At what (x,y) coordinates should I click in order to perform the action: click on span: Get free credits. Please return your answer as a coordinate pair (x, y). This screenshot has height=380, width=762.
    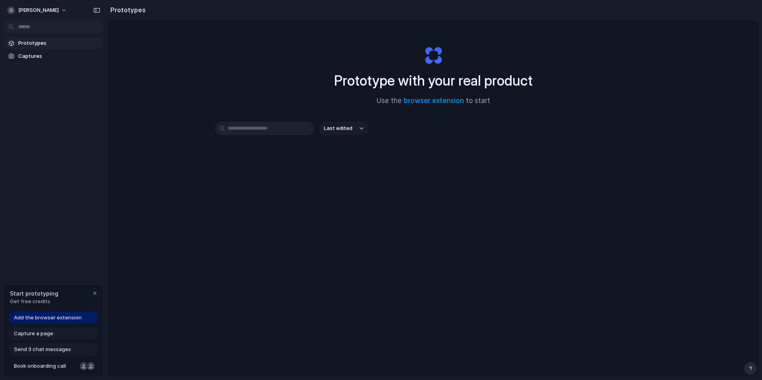
    Looking at the image, I should click on (34, 302).